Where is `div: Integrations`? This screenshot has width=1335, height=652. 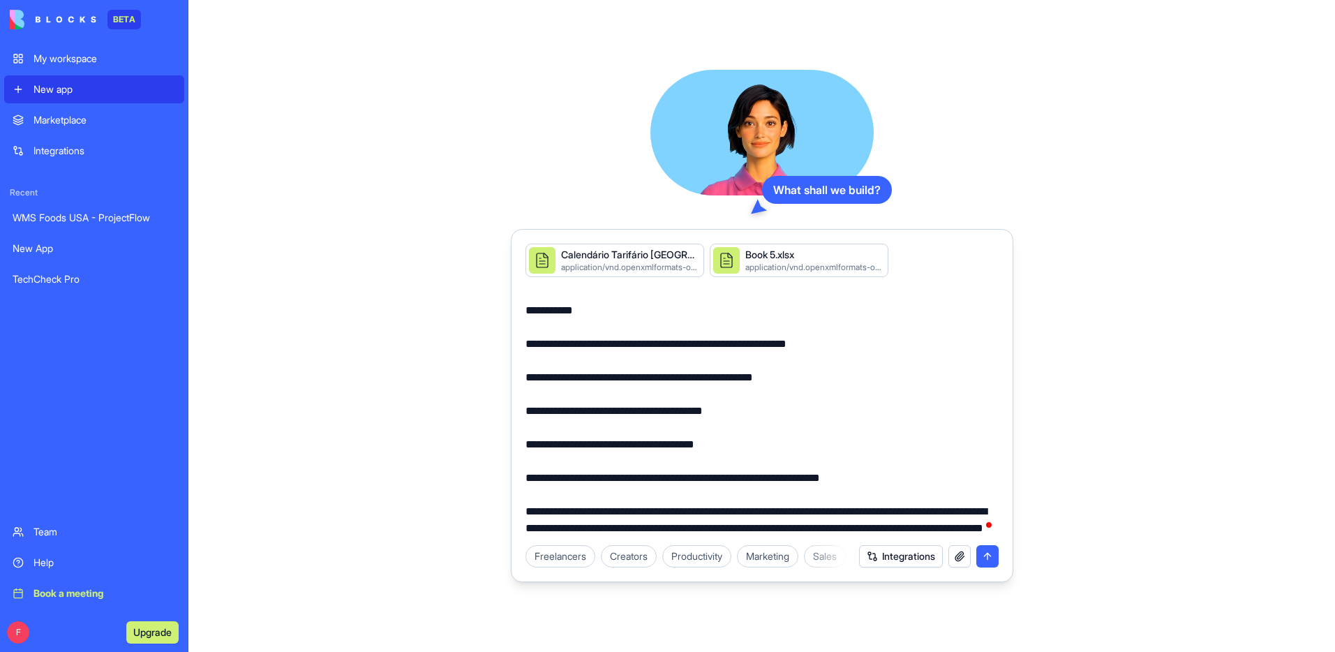
div: Integrations is located at coordinates (105, 151).